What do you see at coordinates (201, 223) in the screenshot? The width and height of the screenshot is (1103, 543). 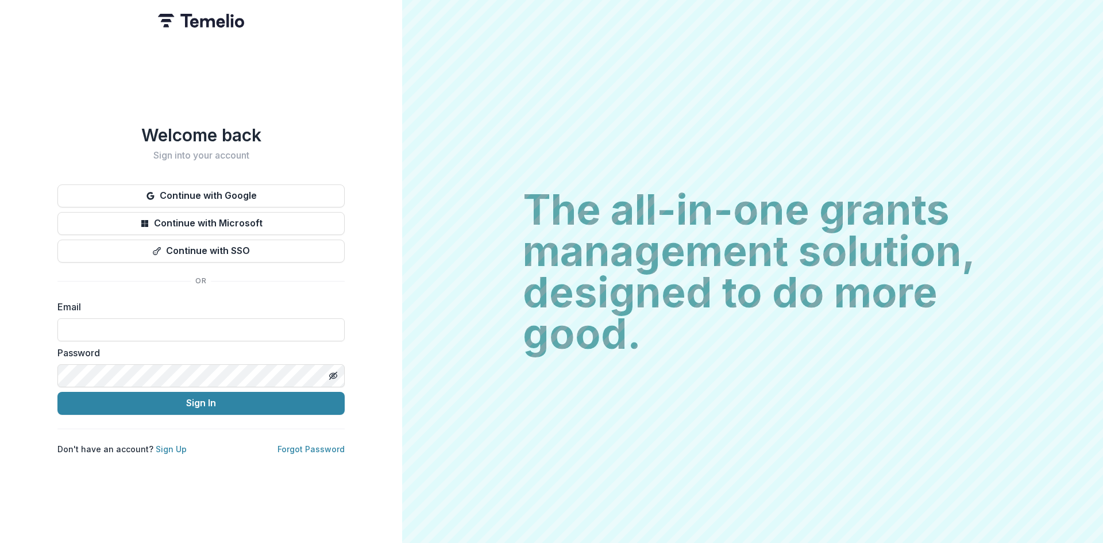 I see `button: Continue with Microsoft` at bounding box center [201, 223].